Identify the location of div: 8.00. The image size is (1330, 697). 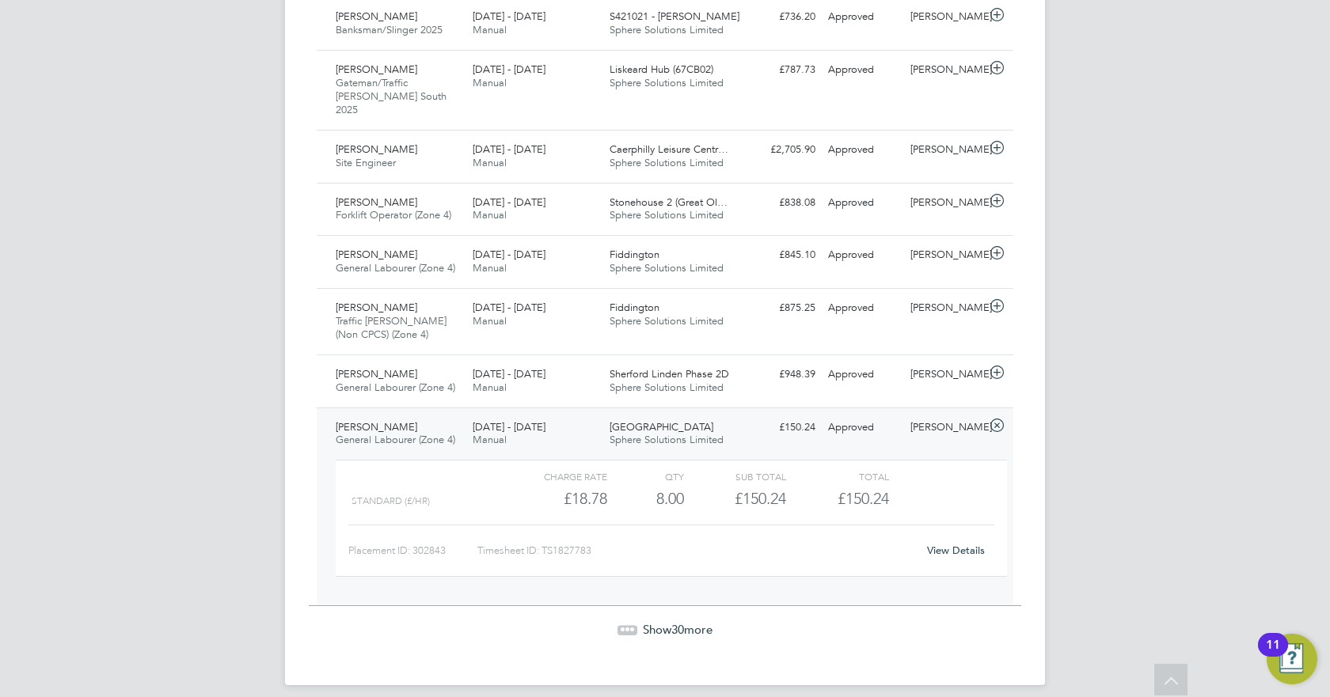
(645, 499).